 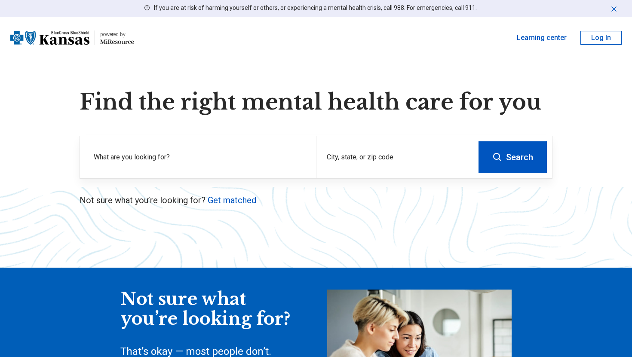 What do you see at coordinates (315, 8) in the screenshot?
I see `p: If you are at risk of harming yourself or others, or experiencing a mental health crisis, call 98...` at bounding box center [315, 8].